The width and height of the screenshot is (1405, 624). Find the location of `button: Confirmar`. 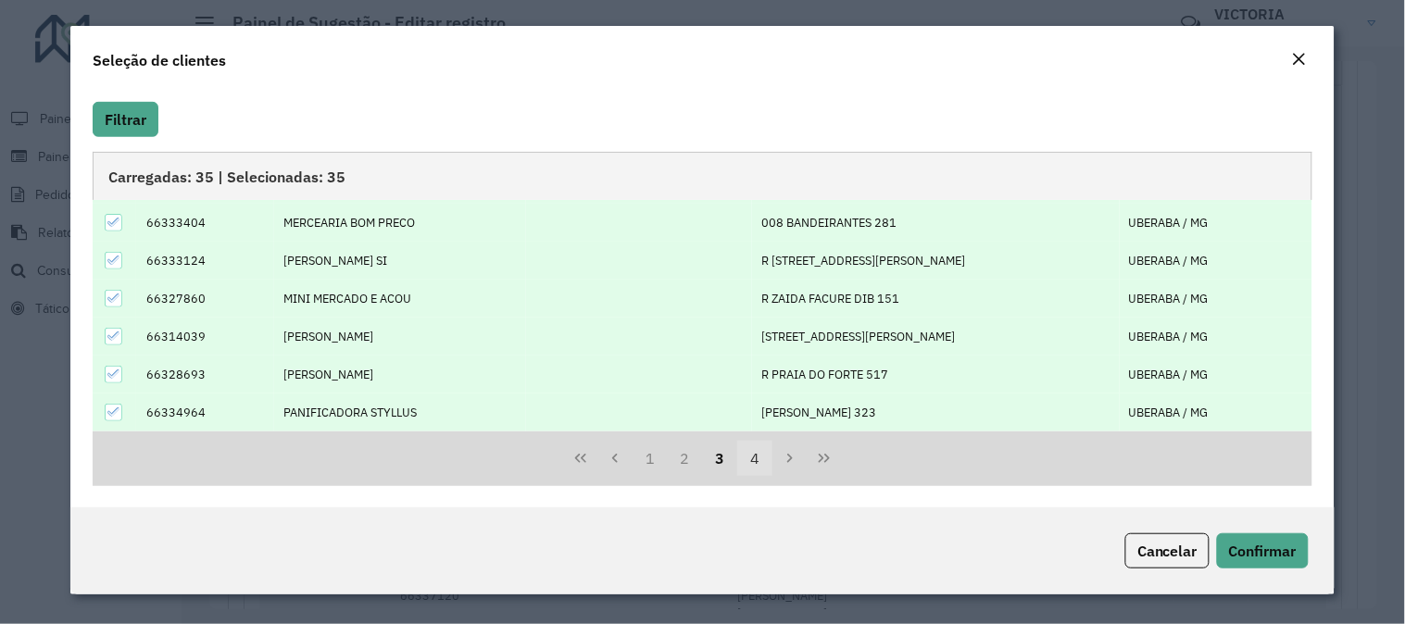

button: Confirmar is located at coordinates (1262, 551).